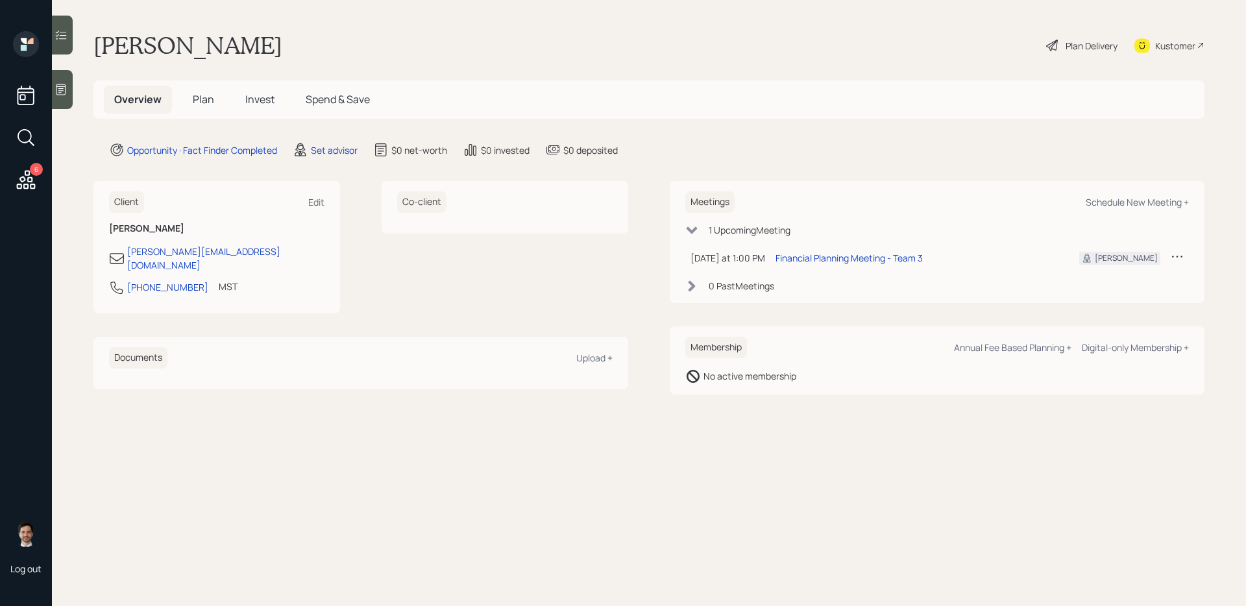 Image resolution: width=1246 pixels, height=606 pixels. I want to click on h6: Client, so click(127, 202).